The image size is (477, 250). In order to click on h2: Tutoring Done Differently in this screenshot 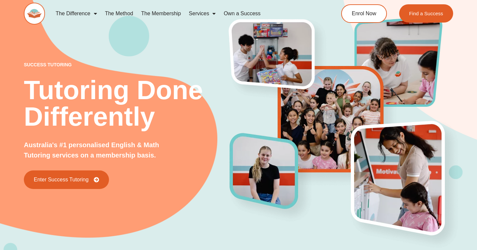, I will do `click(127, 103)`.